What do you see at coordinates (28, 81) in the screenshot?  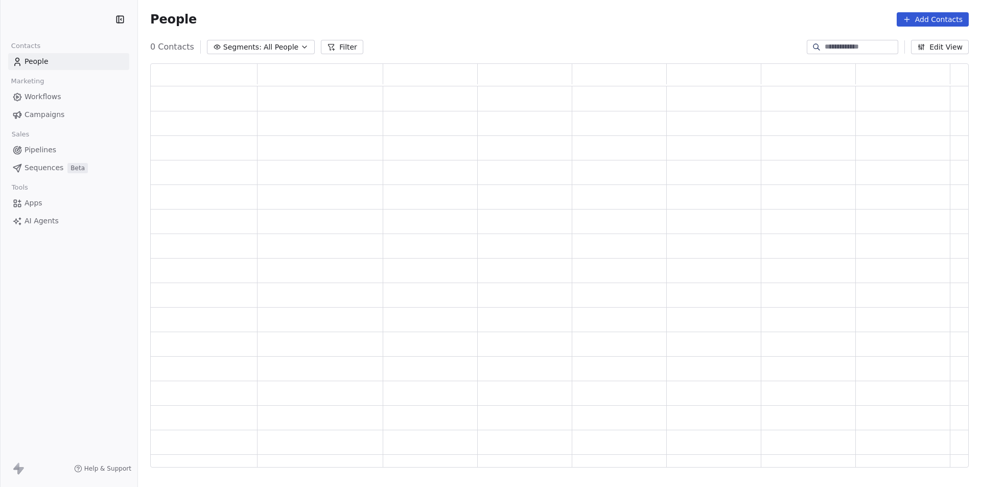 I see `span: Marketing` at bounding box center [28, 81].